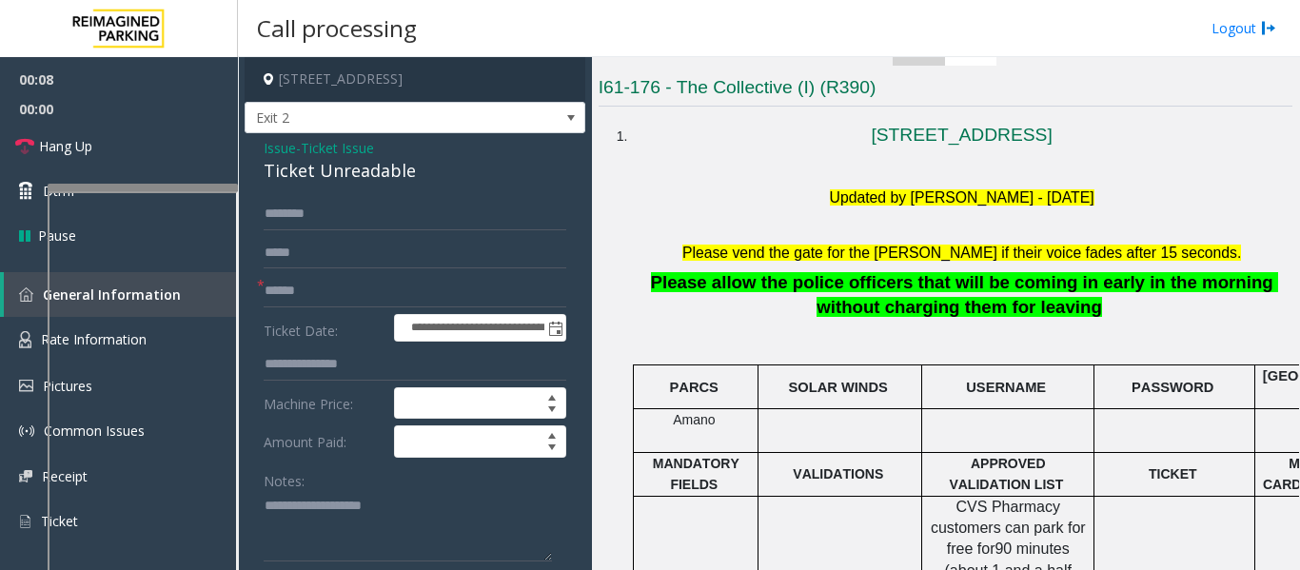 The image size is (1300, 570). What do you see at coordinates (121, 294) in the screenshot?
I see `a: General Information` at bounding box center [121, 294].